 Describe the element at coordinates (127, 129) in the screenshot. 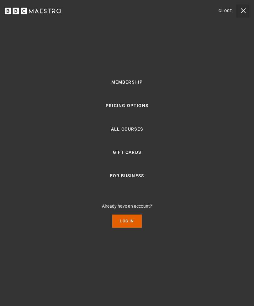

I see `a: All Courses` at that location.